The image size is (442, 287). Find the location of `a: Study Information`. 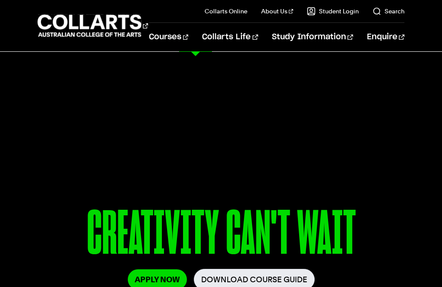

a: Study Information is located at coordinates (312, 37).